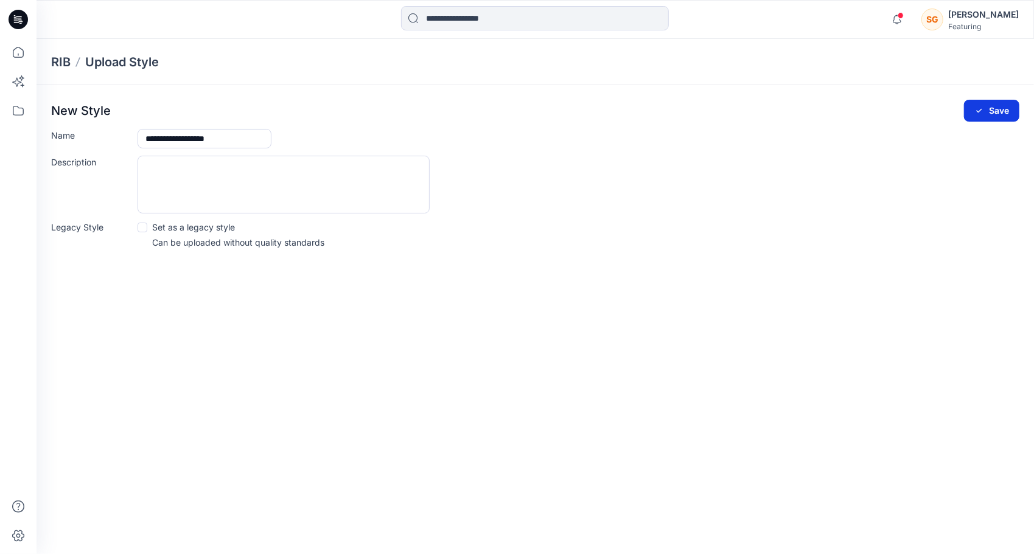 The image size is (1034, 554). I want to click on label: Description, so click(91, 162).